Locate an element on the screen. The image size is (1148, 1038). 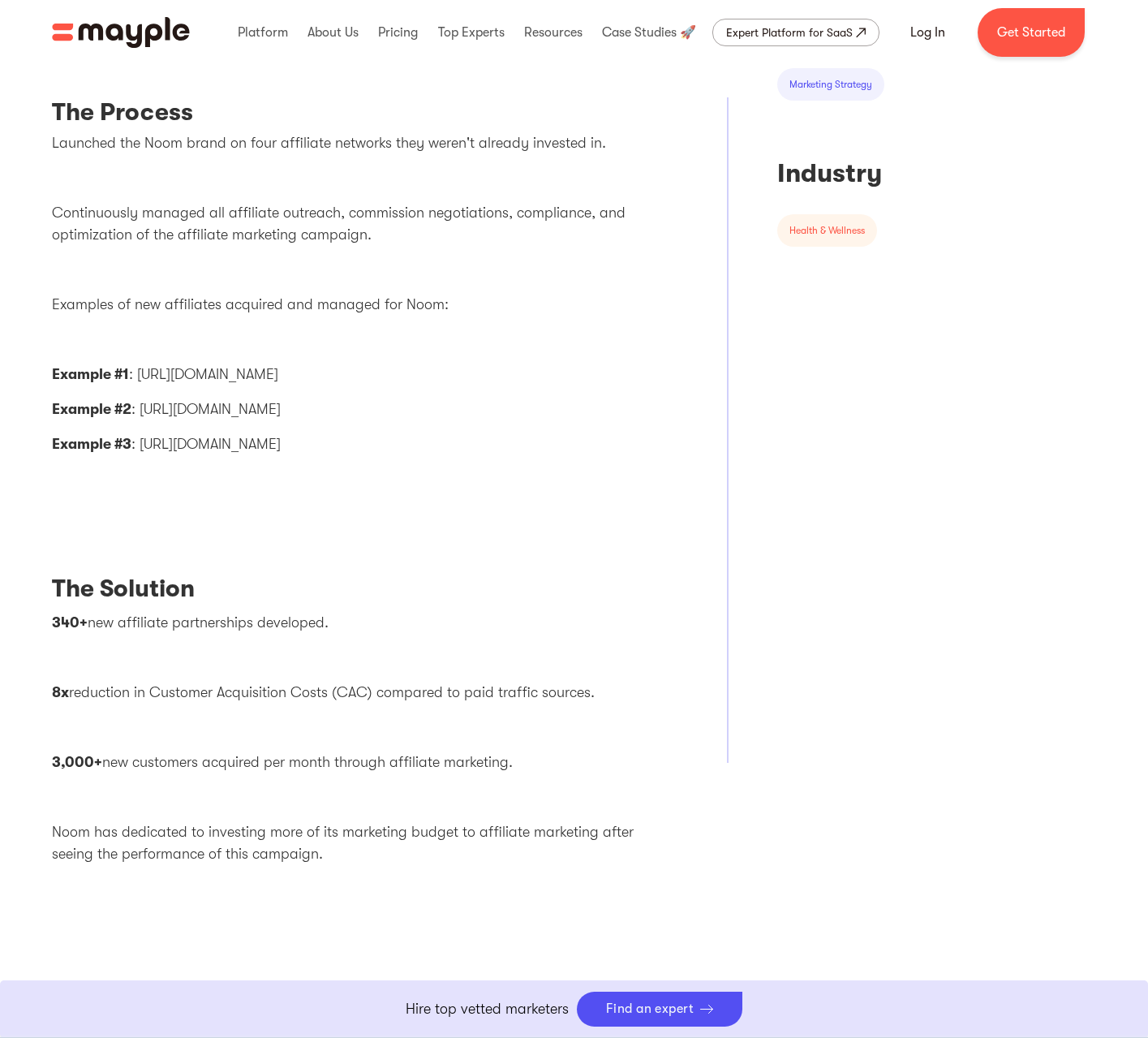
p: Examples of new affiliates acquired and managed for Noom: is located at coordinates (365, 304).